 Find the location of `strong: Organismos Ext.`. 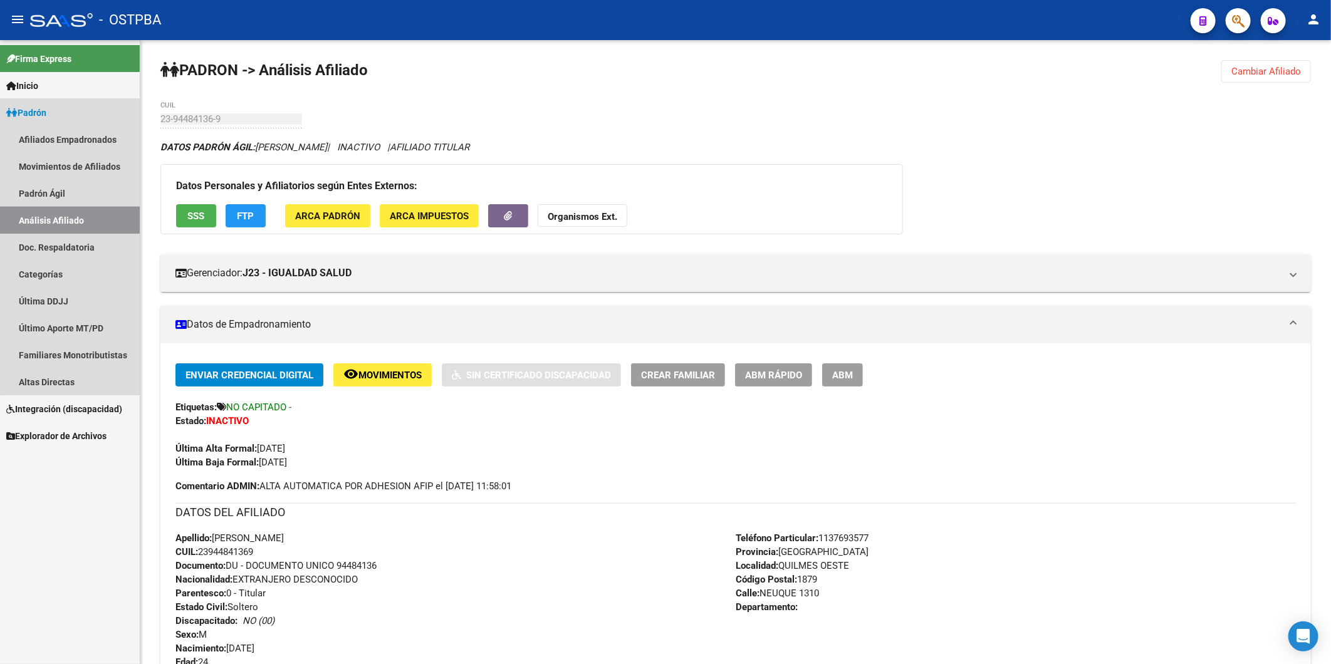

strong: Organismos Ext. is located at coordinates (582, 217).